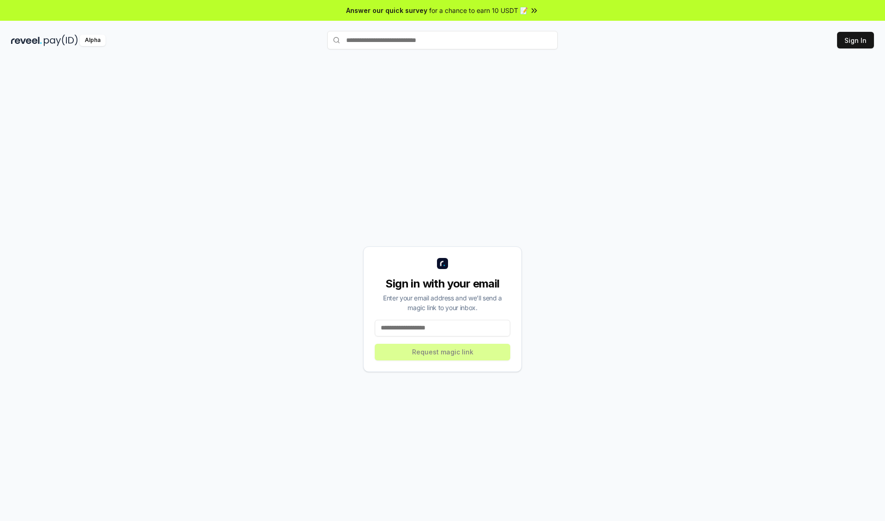  What do you see at coordinates (479, 10) in the screenshot?
I see `span: for a chance to earn 10 USDT 📝` at bounding box center [479, 10].